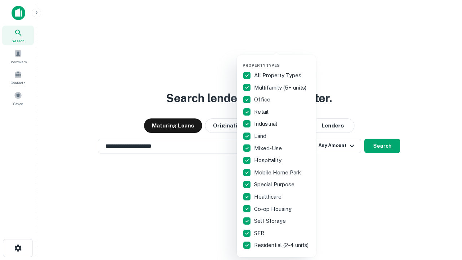 This screenshot has width=462, height=260. I want to click on p: Land, so click(261, 136).